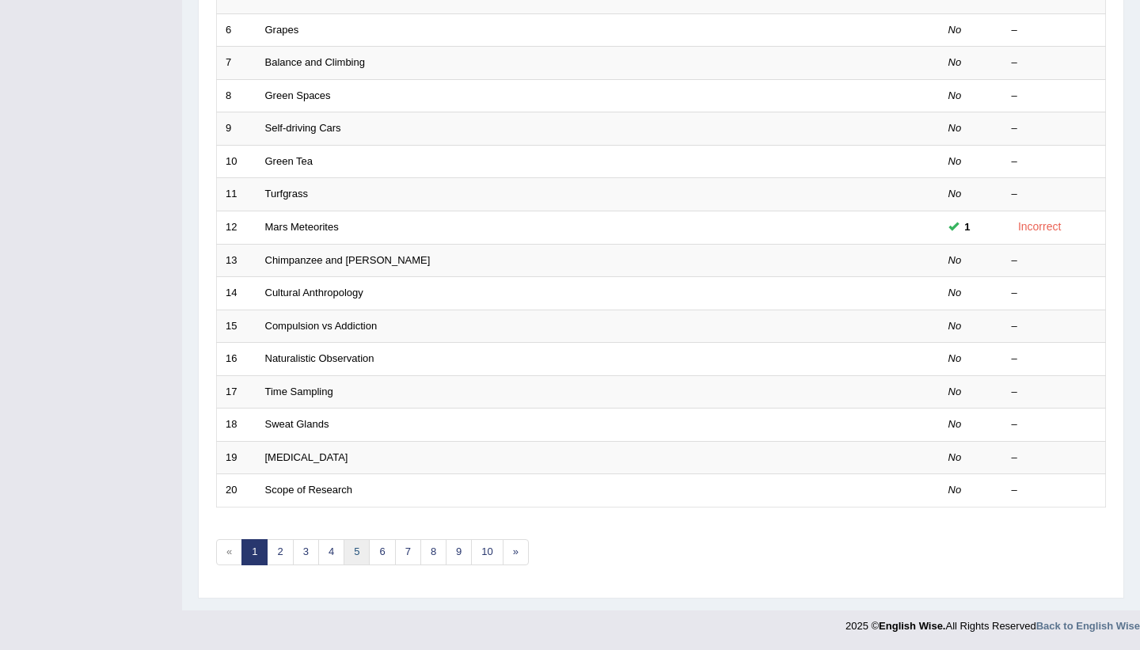 The image size is (1140, 650). I want to click on a: Compulsion vs Addiction, so click(321, 325).